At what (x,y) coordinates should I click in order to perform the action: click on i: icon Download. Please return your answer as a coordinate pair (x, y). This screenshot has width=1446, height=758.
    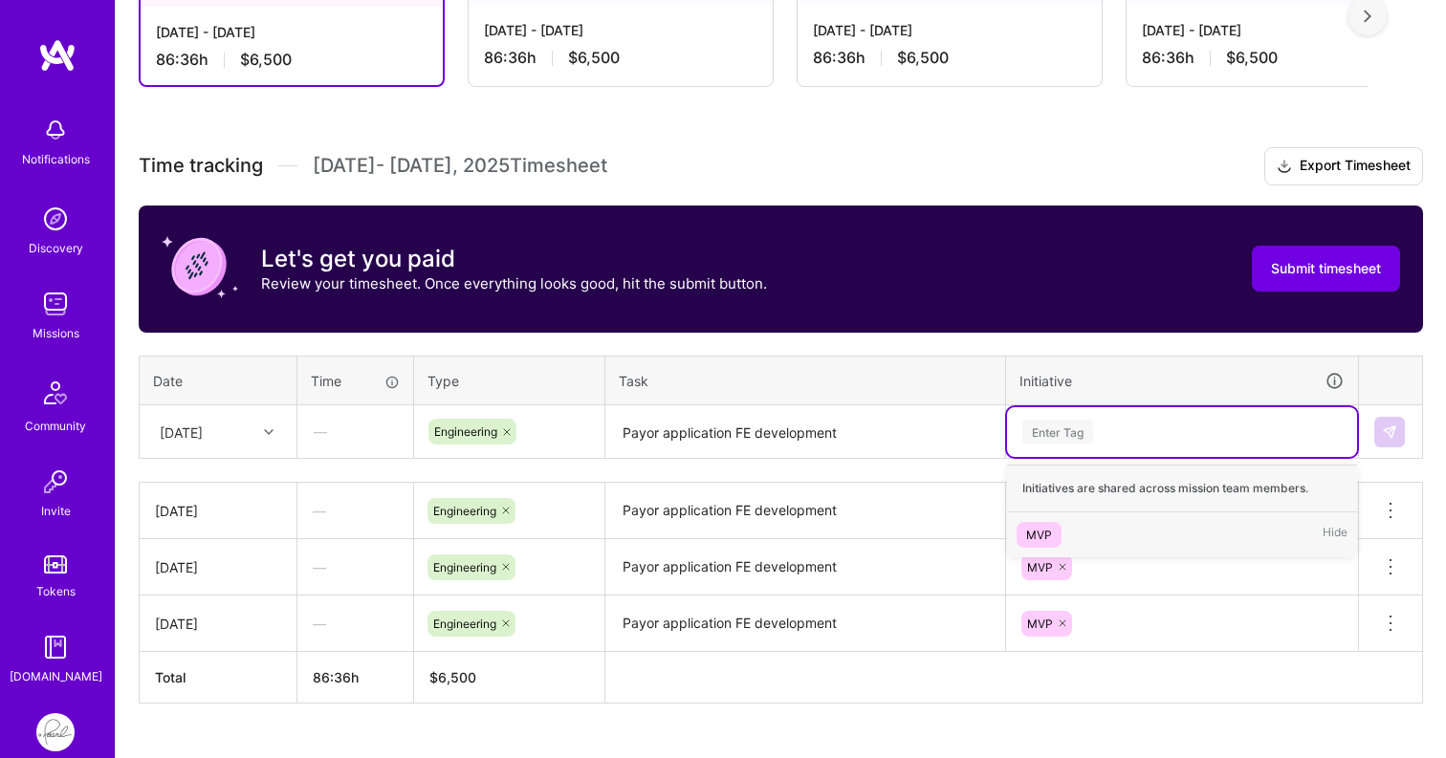
    Looking at the image, I should click on (1284, 166).